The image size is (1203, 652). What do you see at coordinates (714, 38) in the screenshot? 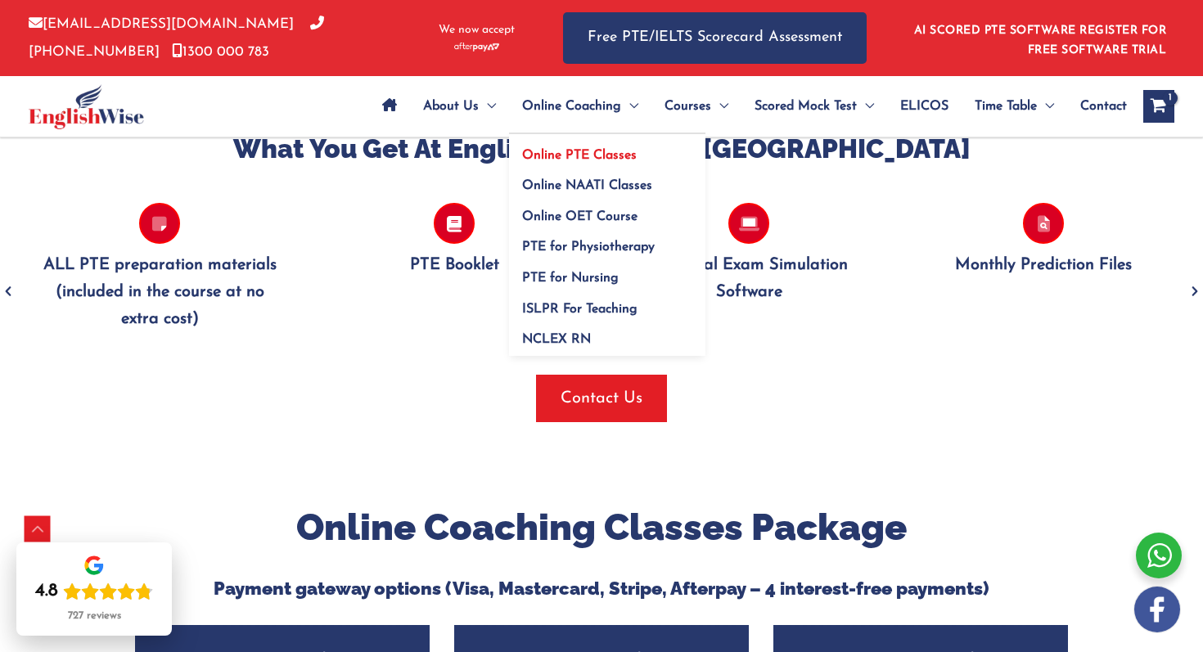
I see `a: Free PTE/IELTS Scorecard Assessment` at bounding box center [714, 38].